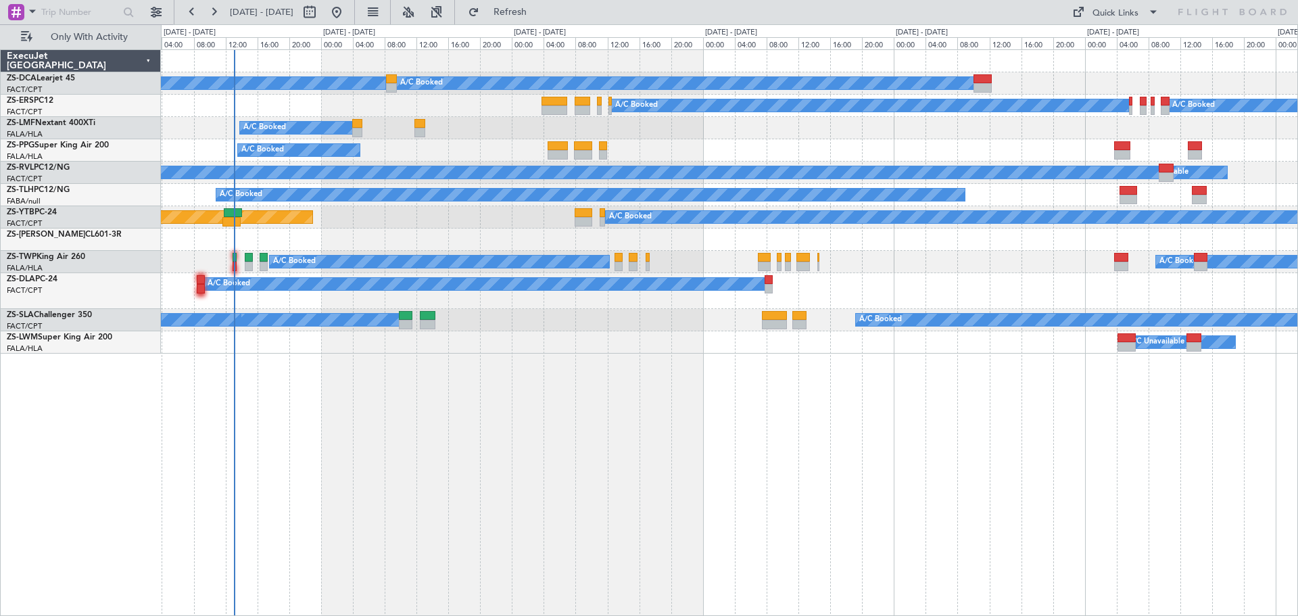 This screenshot has height=616, width=1298. Describe the element at coordinates (22, 337) in the screenshot. I see `span: ZS-LWM` at that location.